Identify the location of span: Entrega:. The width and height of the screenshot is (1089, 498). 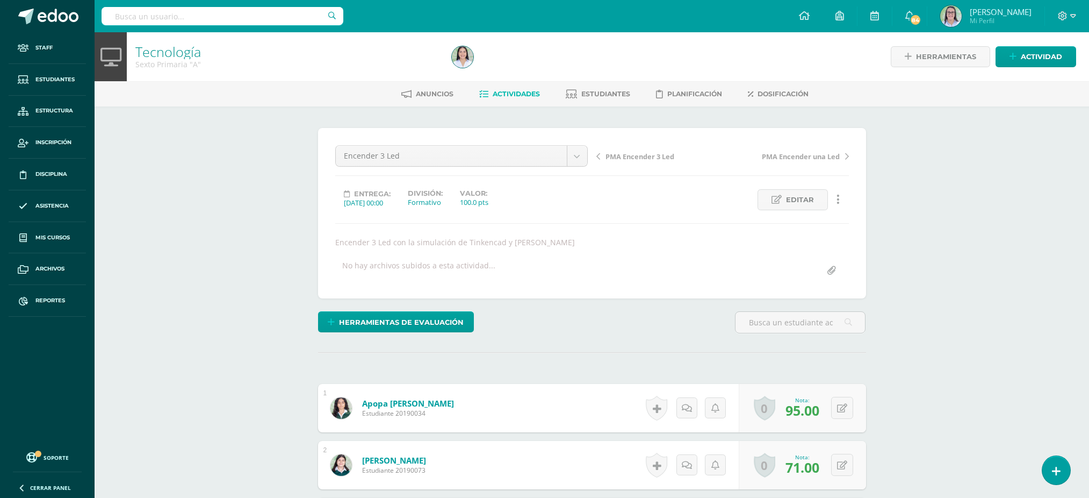
(372, 193).